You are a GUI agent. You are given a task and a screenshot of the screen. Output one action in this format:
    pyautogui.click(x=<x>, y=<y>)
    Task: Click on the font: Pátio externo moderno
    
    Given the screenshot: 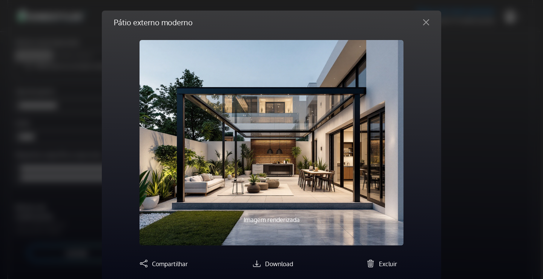 What is the action you would take?
    pyautogui.click(x=153, y=22)
    